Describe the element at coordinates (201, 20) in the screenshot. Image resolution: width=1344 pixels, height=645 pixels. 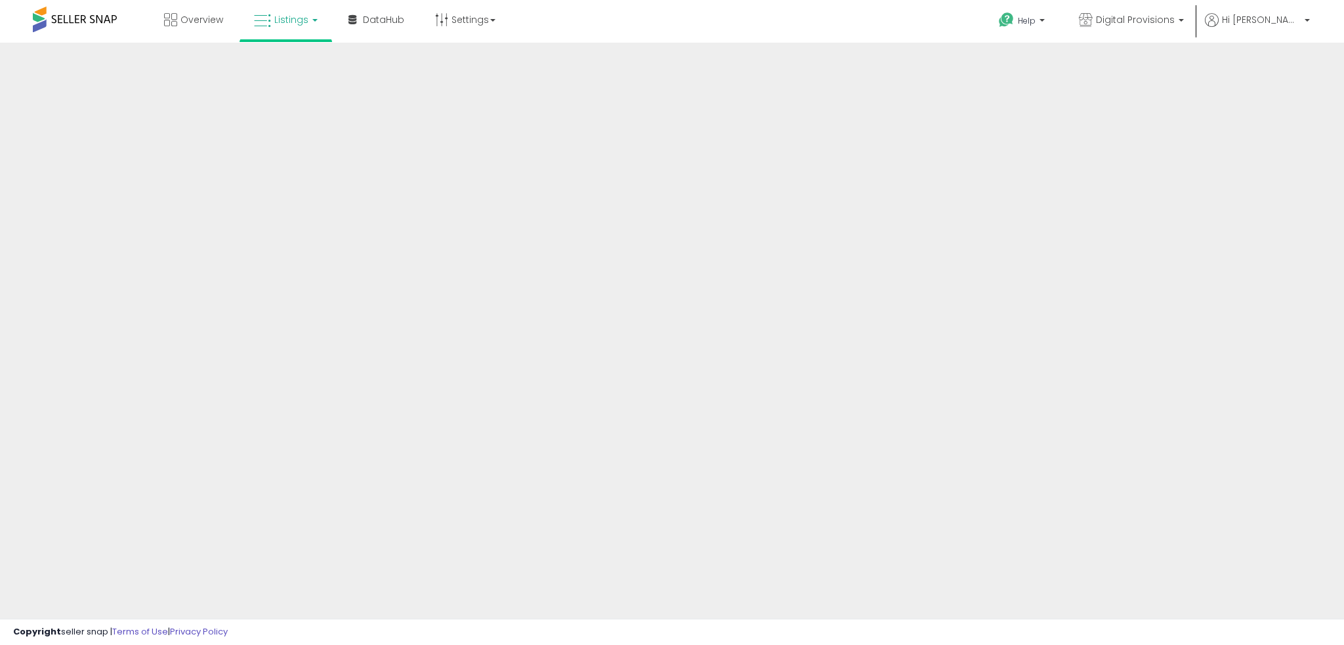
I see `span: Overview` at that location.